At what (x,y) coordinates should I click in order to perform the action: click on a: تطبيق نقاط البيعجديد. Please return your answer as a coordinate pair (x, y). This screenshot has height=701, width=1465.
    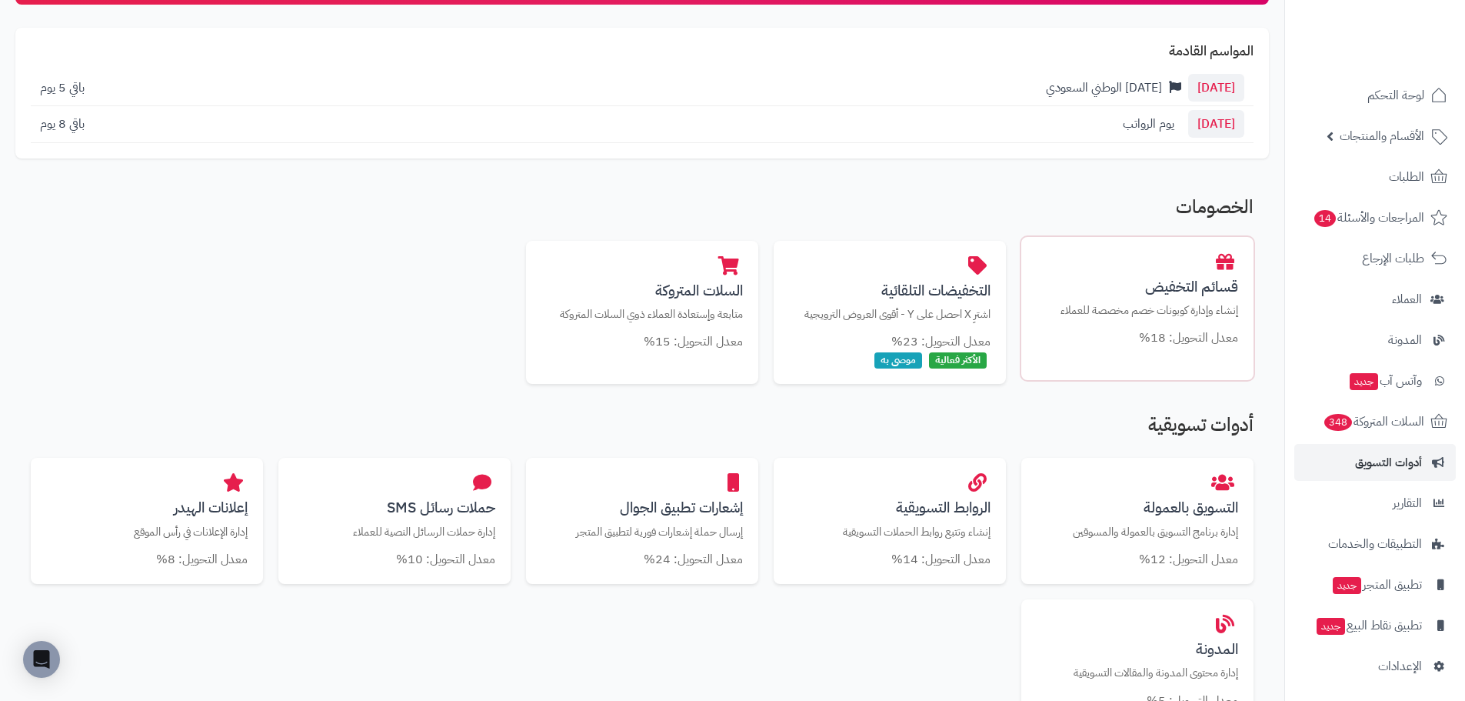
    Looking at the image, I should click on (1375, 625).